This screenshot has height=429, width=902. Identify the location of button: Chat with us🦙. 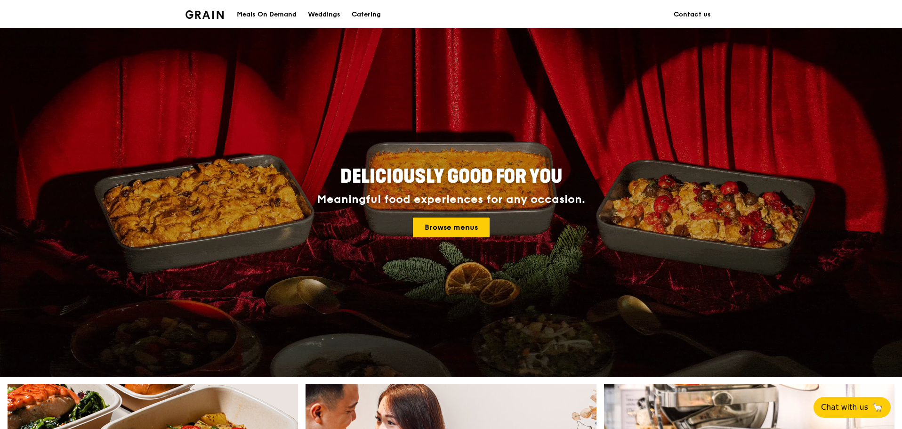
(852, 407).